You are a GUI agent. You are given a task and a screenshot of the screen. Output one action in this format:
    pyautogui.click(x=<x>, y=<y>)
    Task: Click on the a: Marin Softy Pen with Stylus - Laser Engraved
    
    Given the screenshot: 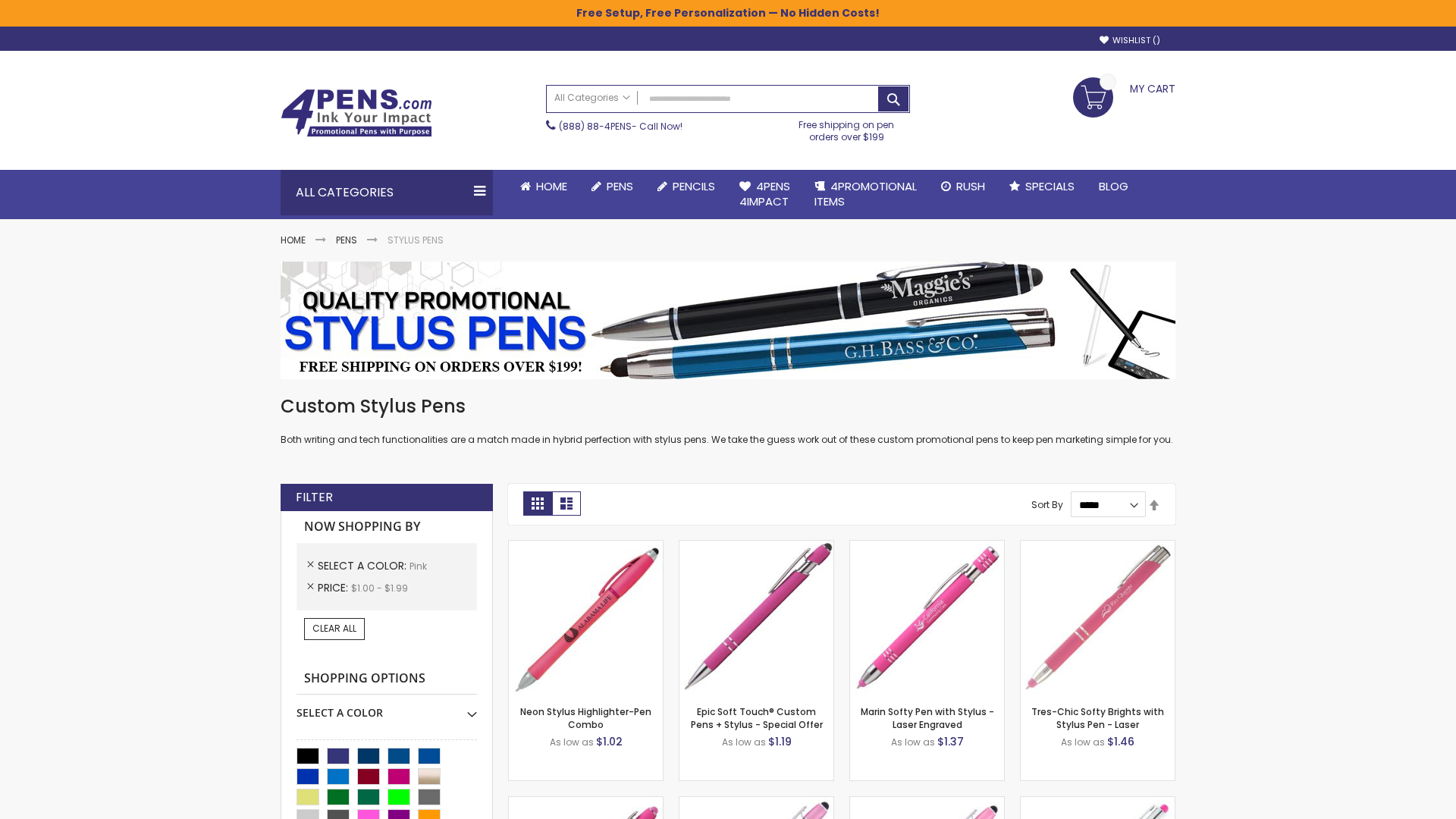 What is the action you would take?
    pyautogui.click(x=928, y=717)
    